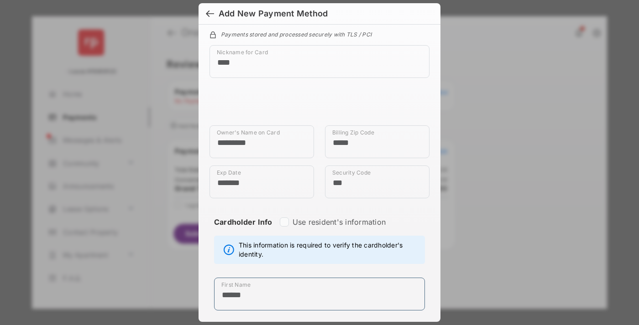 The height and width of the screenshot is (325, 639). What do you see at coordinates (320, 34) in the screenshot?
I see `div: Payments stored and processed securely with TLS / PCI` at bounding box center [320, 34].